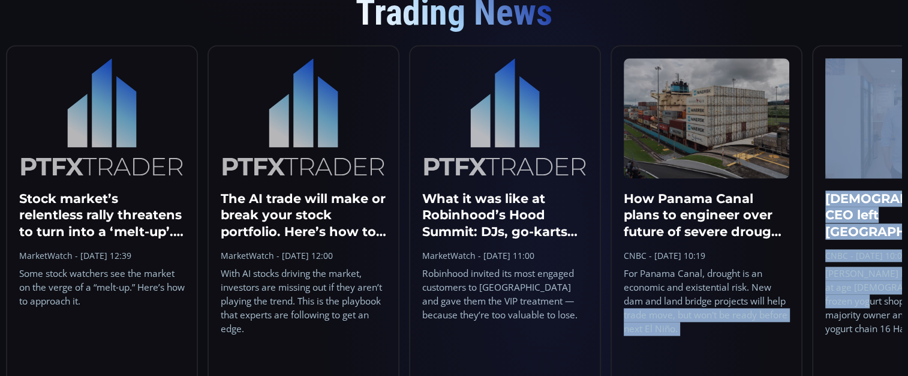 The width and height of the screenshot is (908, 376). Describe the element at coordinates (49, 33) in the screenshot. I see `div: BTC` at that location.